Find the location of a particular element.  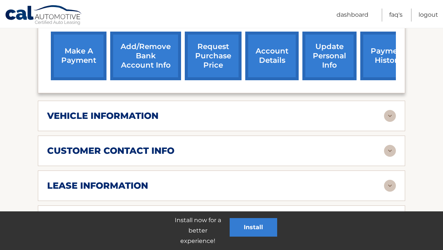

a: request purchase price is located at coordinates (213, 56).